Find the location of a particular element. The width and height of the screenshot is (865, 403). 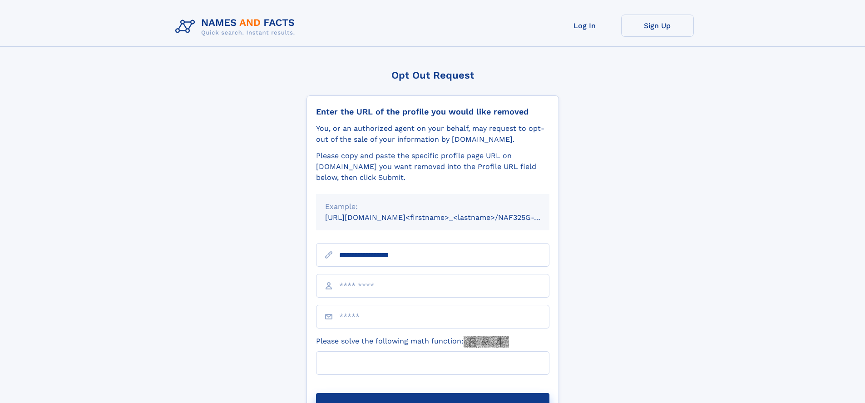

div: Opt Out Request is located at coordinates (433, 75).